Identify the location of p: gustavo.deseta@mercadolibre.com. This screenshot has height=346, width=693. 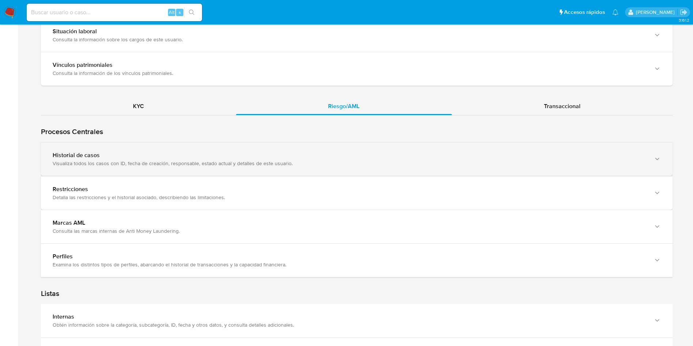
(656, 12).